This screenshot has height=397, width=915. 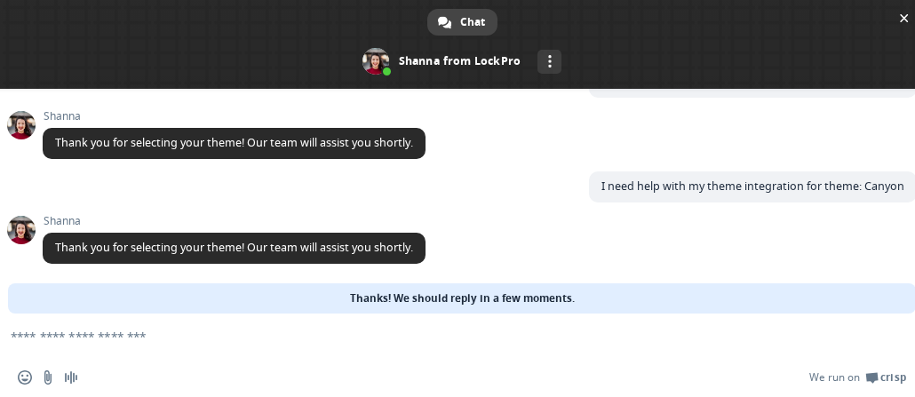 I want to click on span: We run on, so click(x=835, y=378).